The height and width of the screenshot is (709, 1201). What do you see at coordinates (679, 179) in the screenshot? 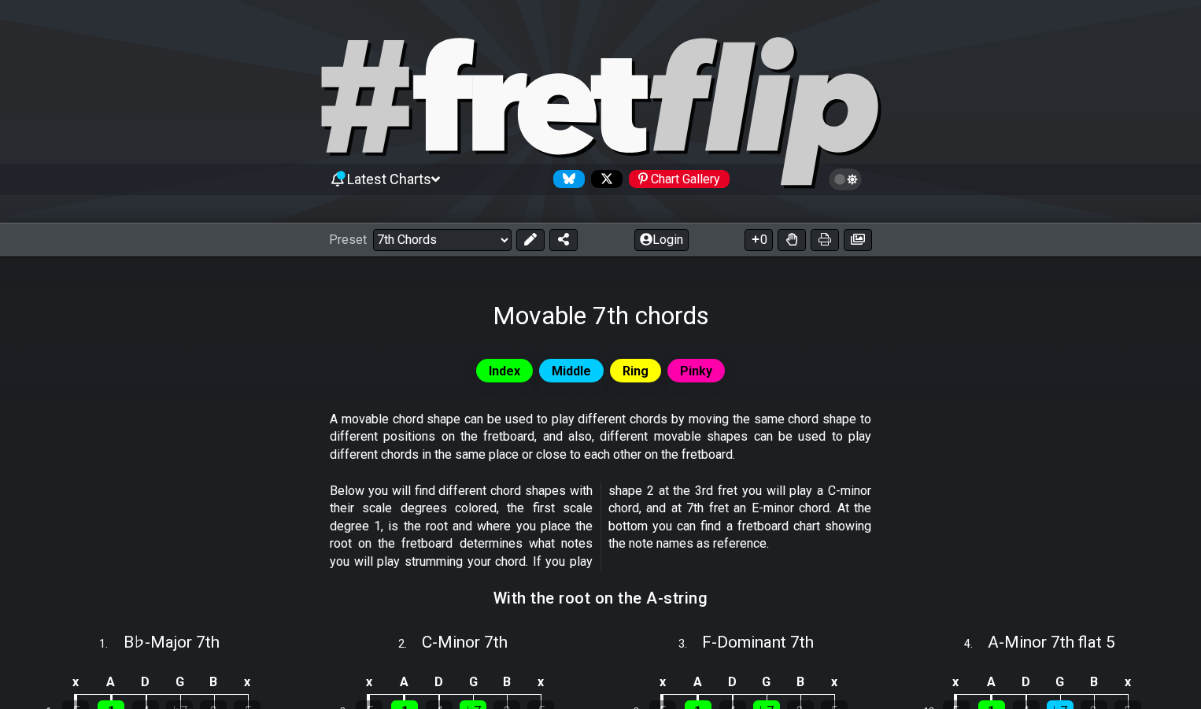
I see `div: Chart Gallery` at bounding box center [679, 179].